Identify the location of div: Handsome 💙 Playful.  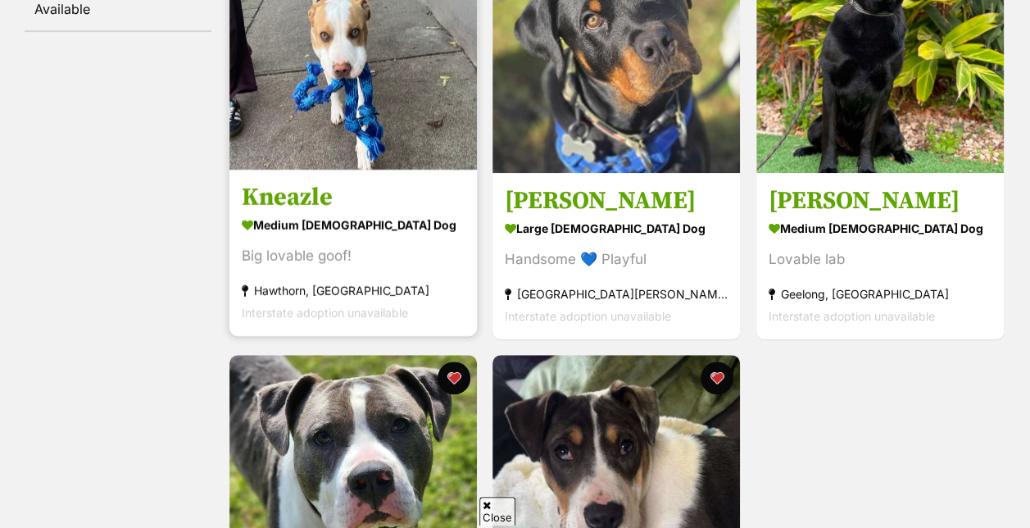
(616, 259).